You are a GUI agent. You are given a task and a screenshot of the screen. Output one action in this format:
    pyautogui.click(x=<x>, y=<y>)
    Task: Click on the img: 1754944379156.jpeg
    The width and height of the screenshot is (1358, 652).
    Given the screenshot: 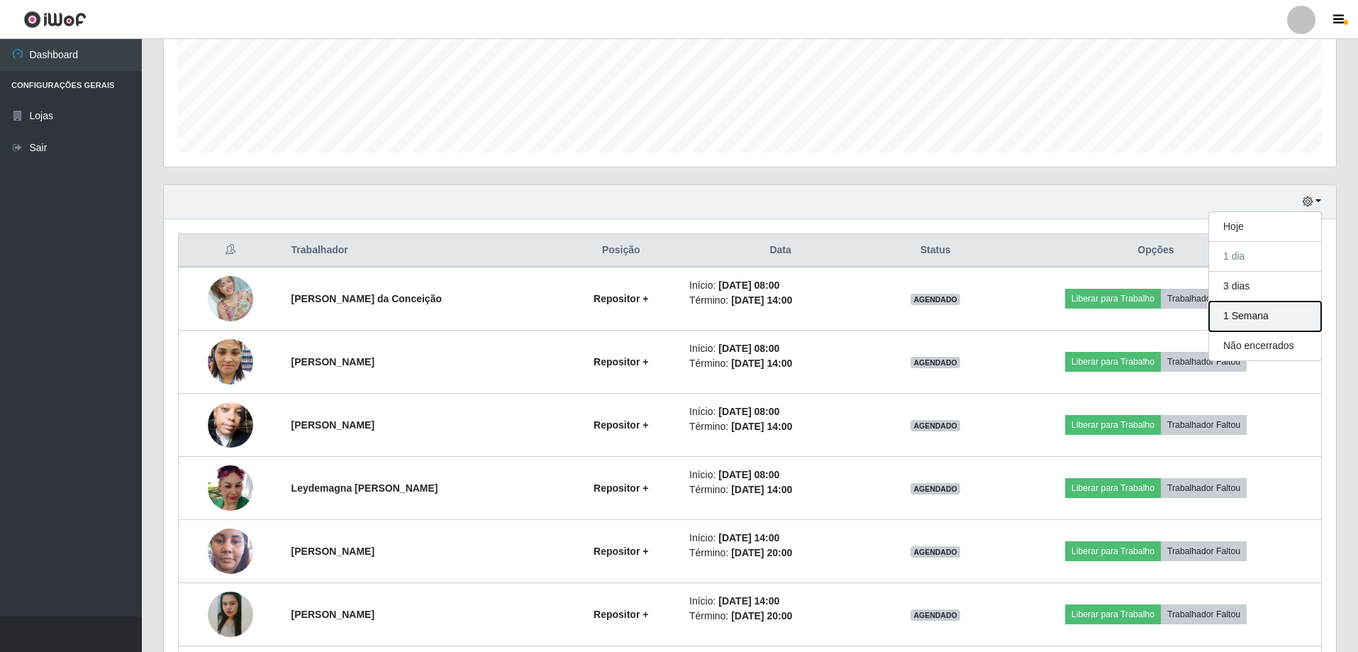 What is the action you would take?
    pyautogui.click(x=230, y=488)
    